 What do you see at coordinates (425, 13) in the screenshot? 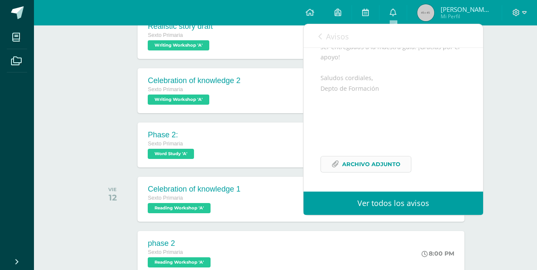
I see `img: 45x45` at bounding box center [425, 13].